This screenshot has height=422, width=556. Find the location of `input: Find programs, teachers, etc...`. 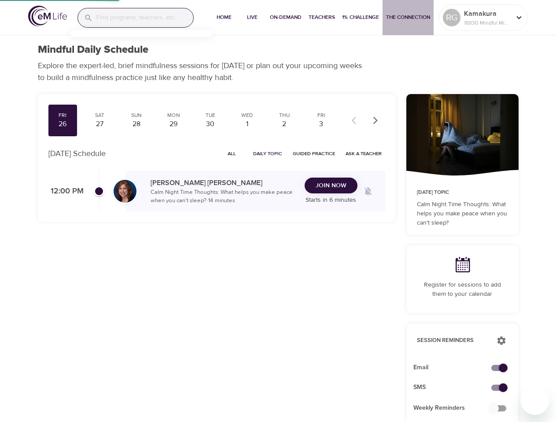

input: Find programs, teachers, etc... is located at coordinates (145, 18).